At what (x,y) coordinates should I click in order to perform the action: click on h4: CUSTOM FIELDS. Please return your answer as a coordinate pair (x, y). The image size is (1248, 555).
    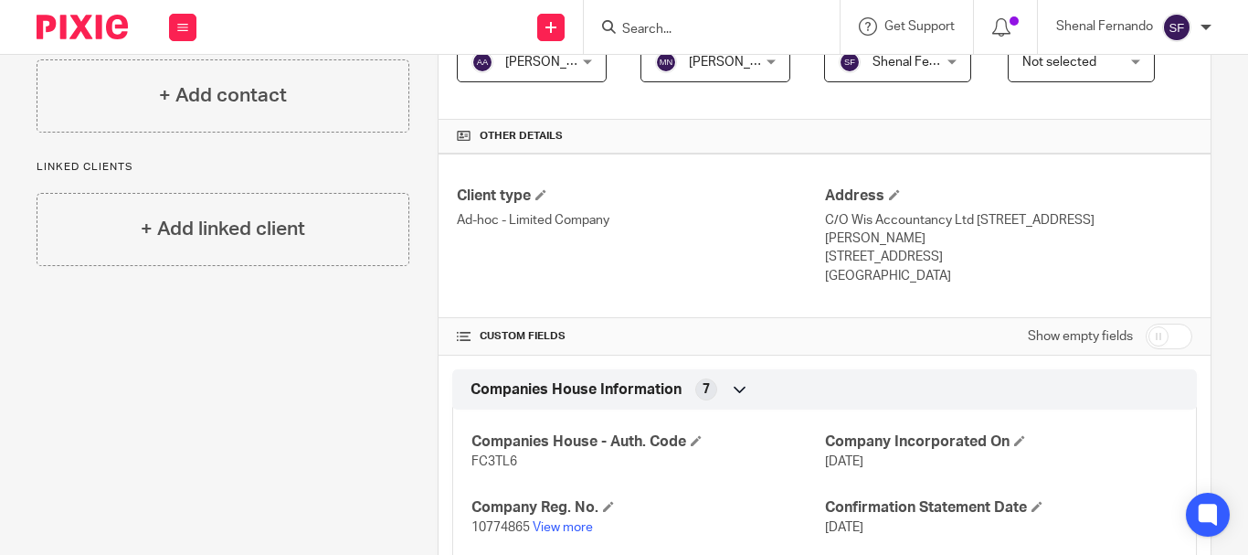
    Looking at the image, I should click on (641, 336).